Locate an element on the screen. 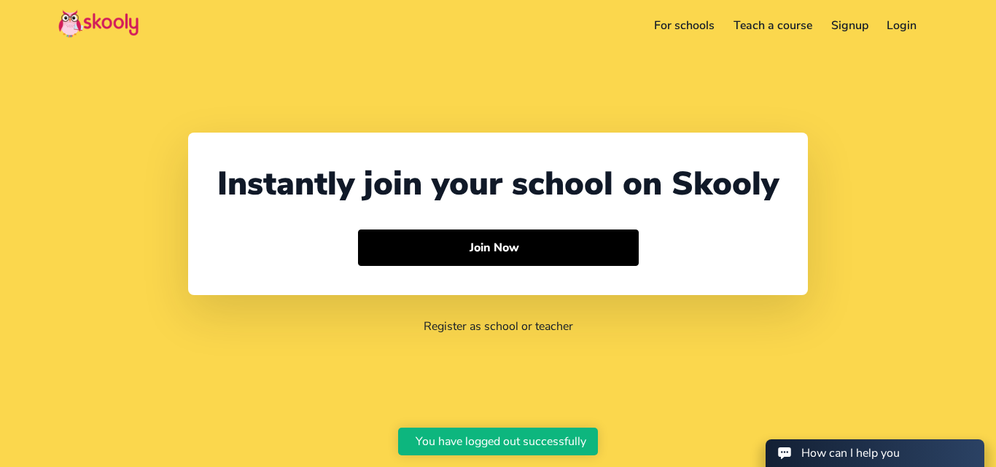  div: Instantly join your school on Skooly is located at coordinates (498, 184).